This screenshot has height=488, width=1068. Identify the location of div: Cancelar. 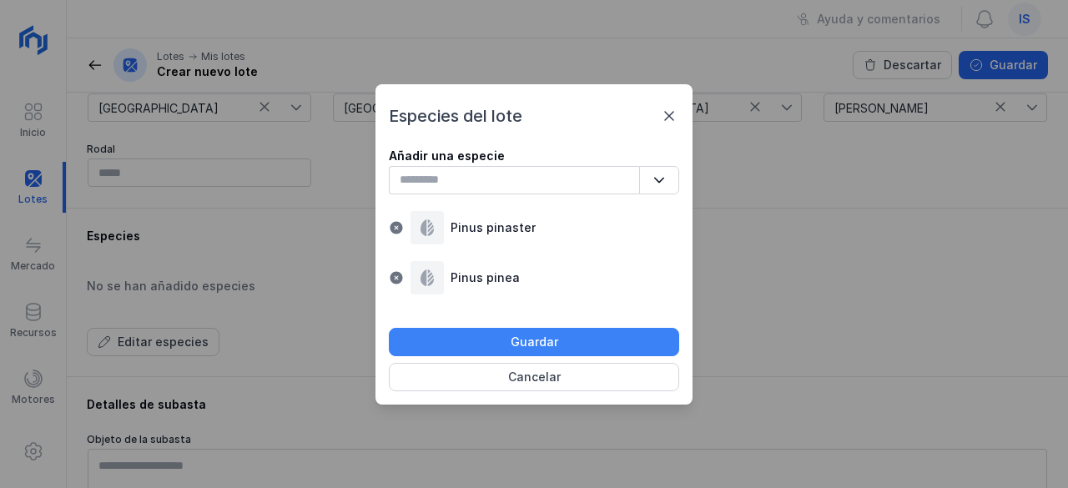
(534, 377).